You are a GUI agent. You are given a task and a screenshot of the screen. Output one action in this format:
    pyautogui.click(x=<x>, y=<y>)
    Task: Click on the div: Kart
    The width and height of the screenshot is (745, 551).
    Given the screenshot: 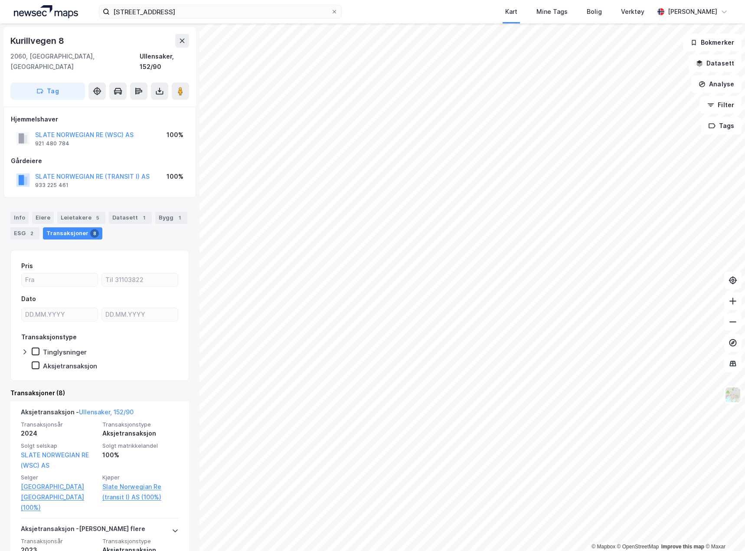 What is the action you would take?
    pyautogui.click(x=511, y=12)
    